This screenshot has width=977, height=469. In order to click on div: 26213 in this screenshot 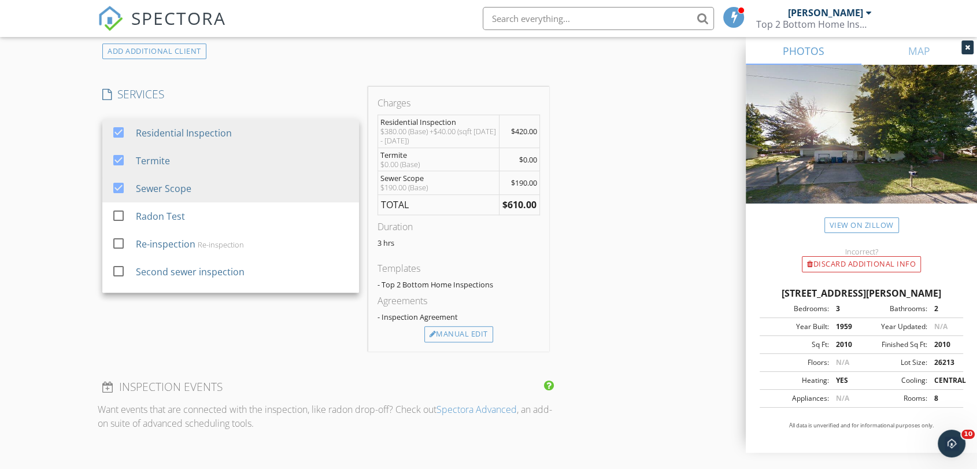, I will do `click(943, 362)`.